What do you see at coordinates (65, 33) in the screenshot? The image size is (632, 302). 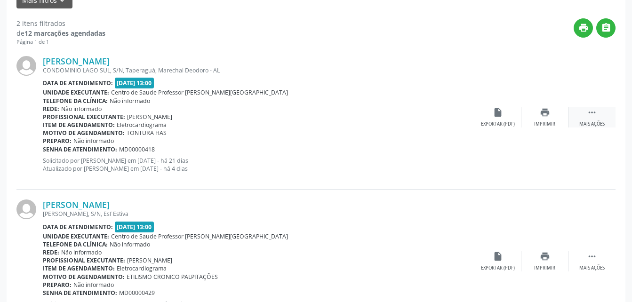 I see `strong: 12 marcações agendadas` at bounding box center [65, 33].